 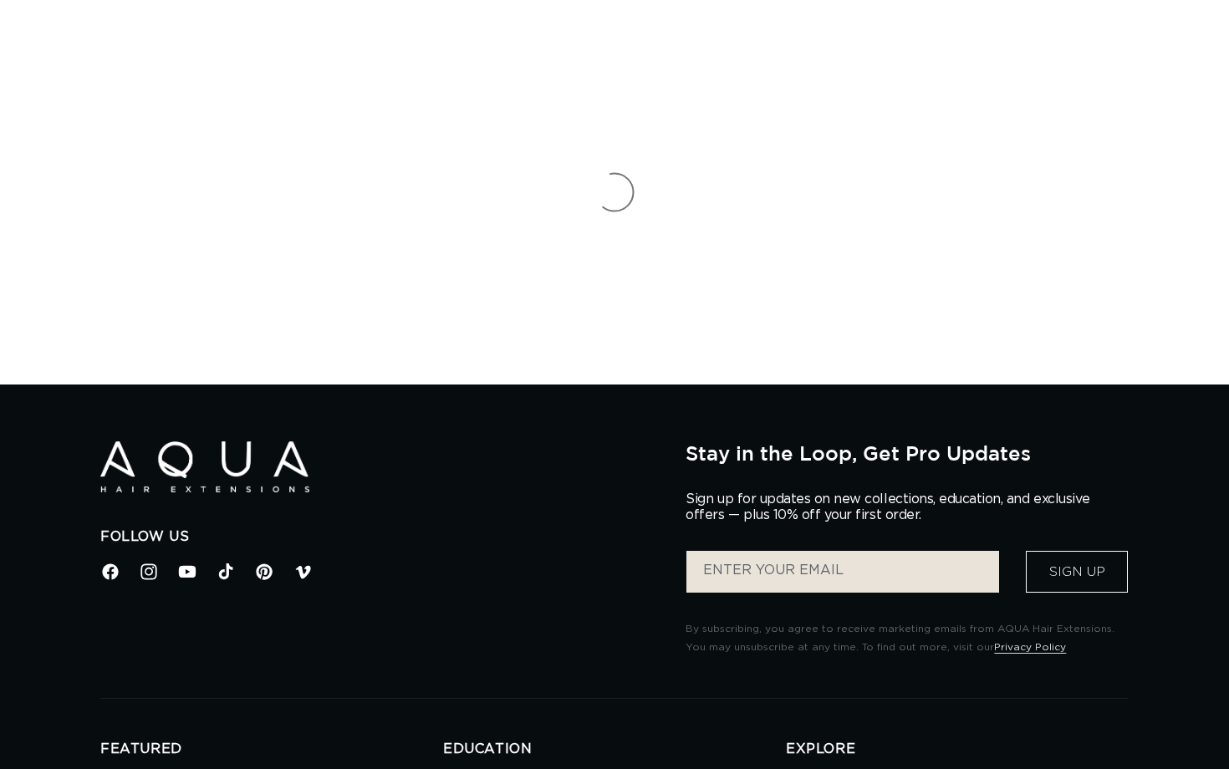 I want to click on button: Sign Up, so click(x=1077, y=572).